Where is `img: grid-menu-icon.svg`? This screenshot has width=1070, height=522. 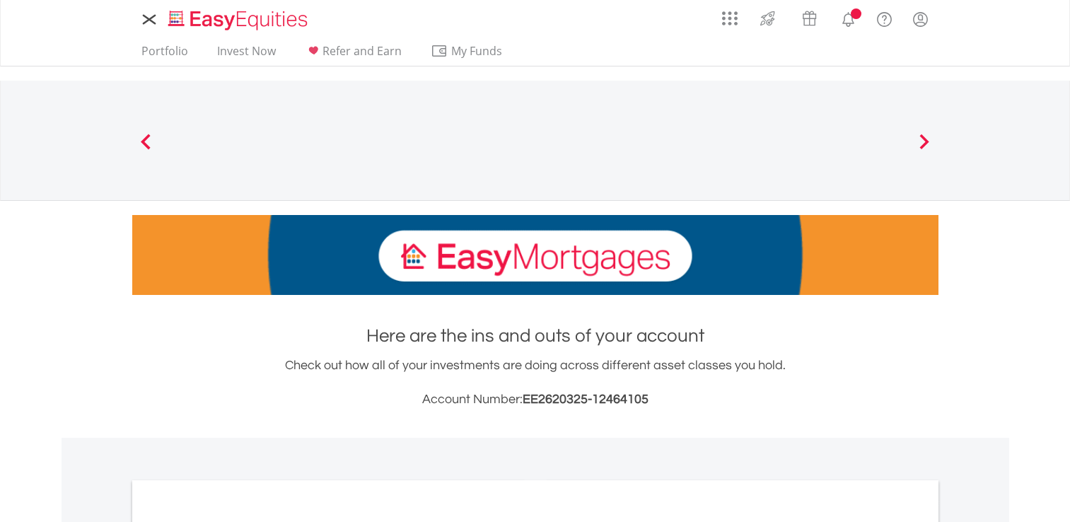
img: grid-menu-icon.svg is located at coordinates (730, 18).